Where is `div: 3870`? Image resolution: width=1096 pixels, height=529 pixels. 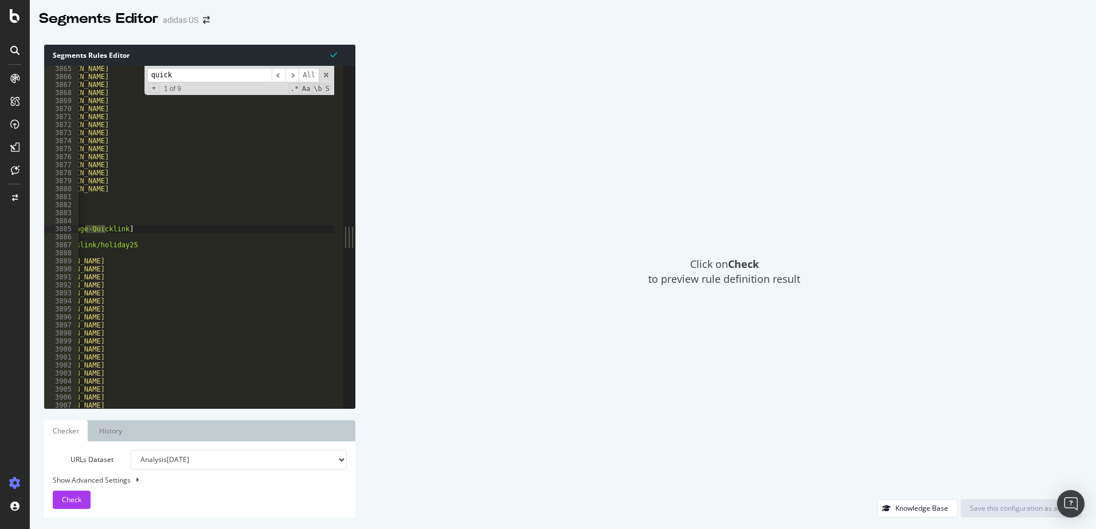 div: 3870 is located at coordinates (61, 109).